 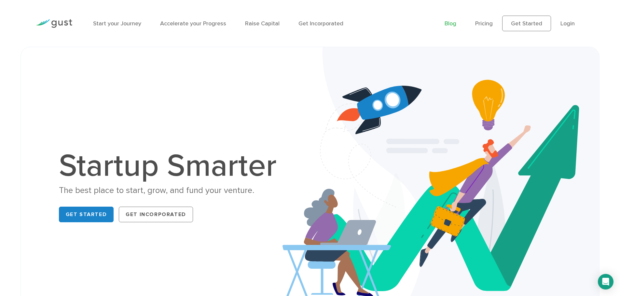 I want to click on div: The best place to start, grow, and fund your venture., so click(x=171, y=191).